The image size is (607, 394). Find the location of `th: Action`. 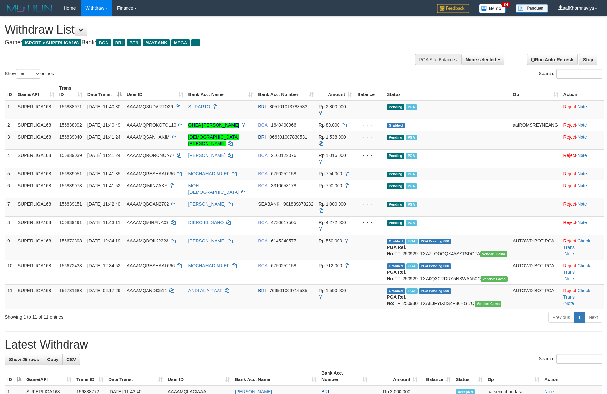

th: Action is located at coordinates (572, 377).